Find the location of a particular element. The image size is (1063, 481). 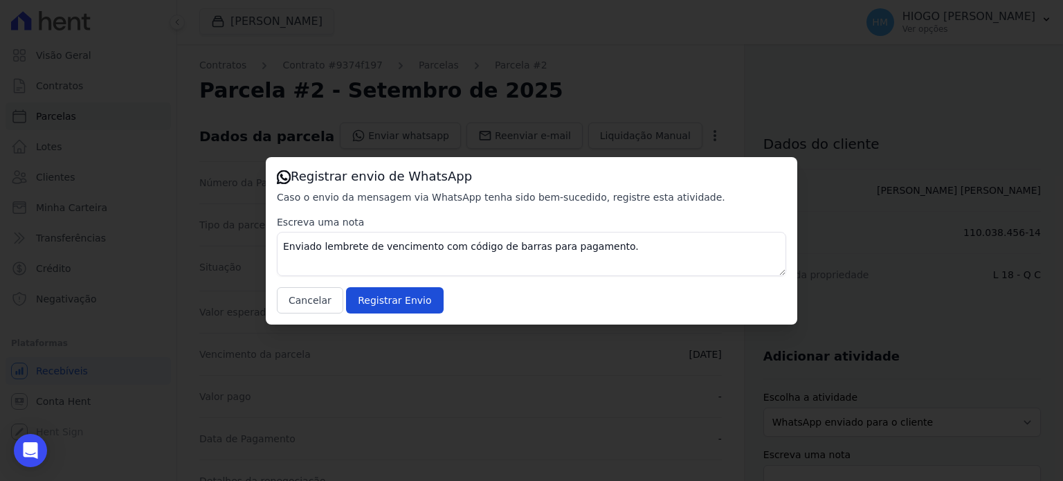

label: Escreva uma nota is located at coordinates (532, 222).